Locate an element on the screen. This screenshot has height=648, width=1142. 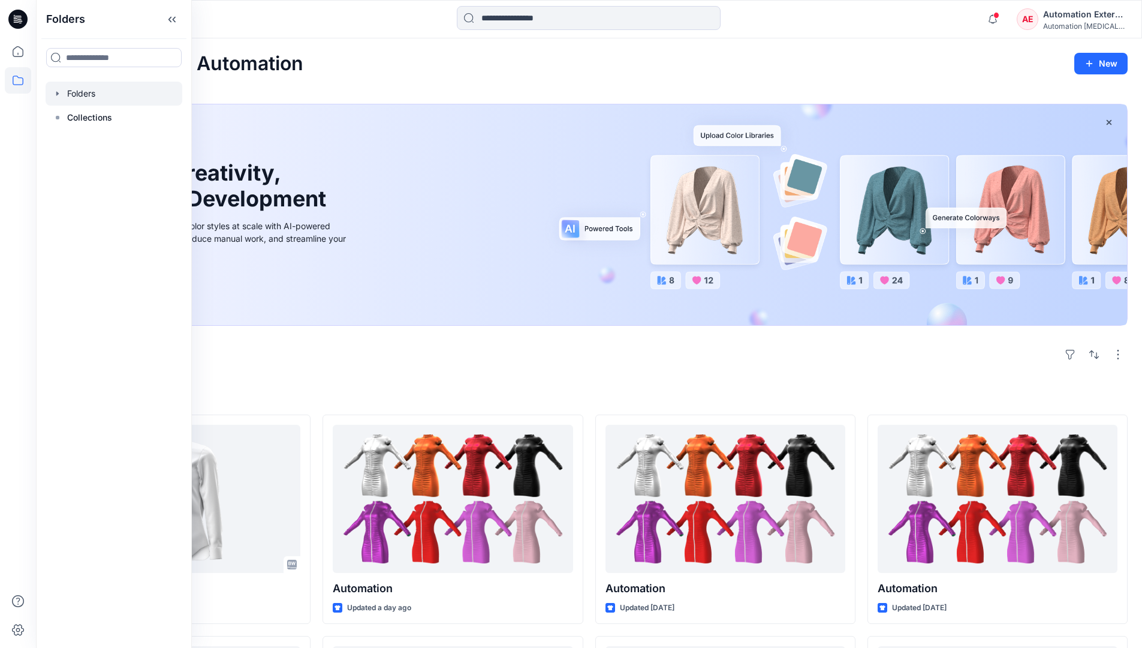
button: New is located at coordinates (1101, 64).